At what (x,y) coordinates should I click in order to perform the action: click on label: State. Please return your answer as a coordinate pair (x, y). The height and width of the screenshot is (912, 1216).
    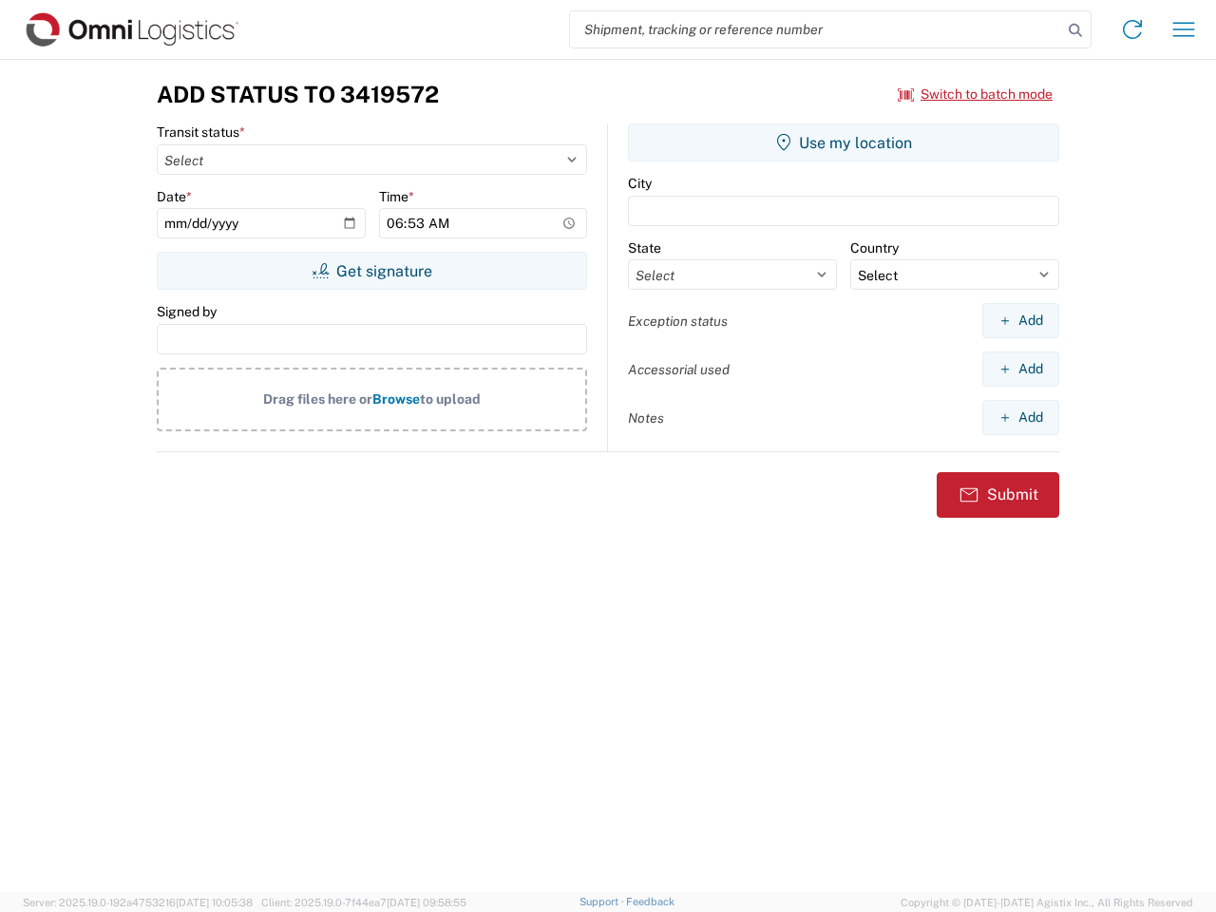
    Looking at the image, I should click on (644, 248).